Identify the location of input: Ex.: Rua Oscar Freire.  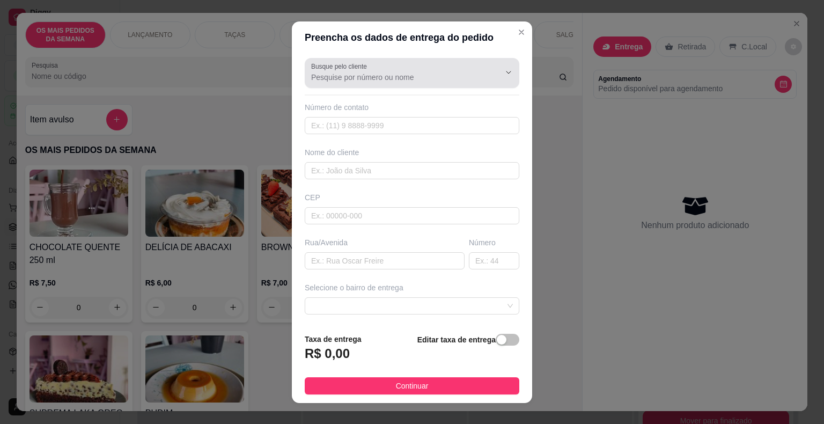
(385, 261).